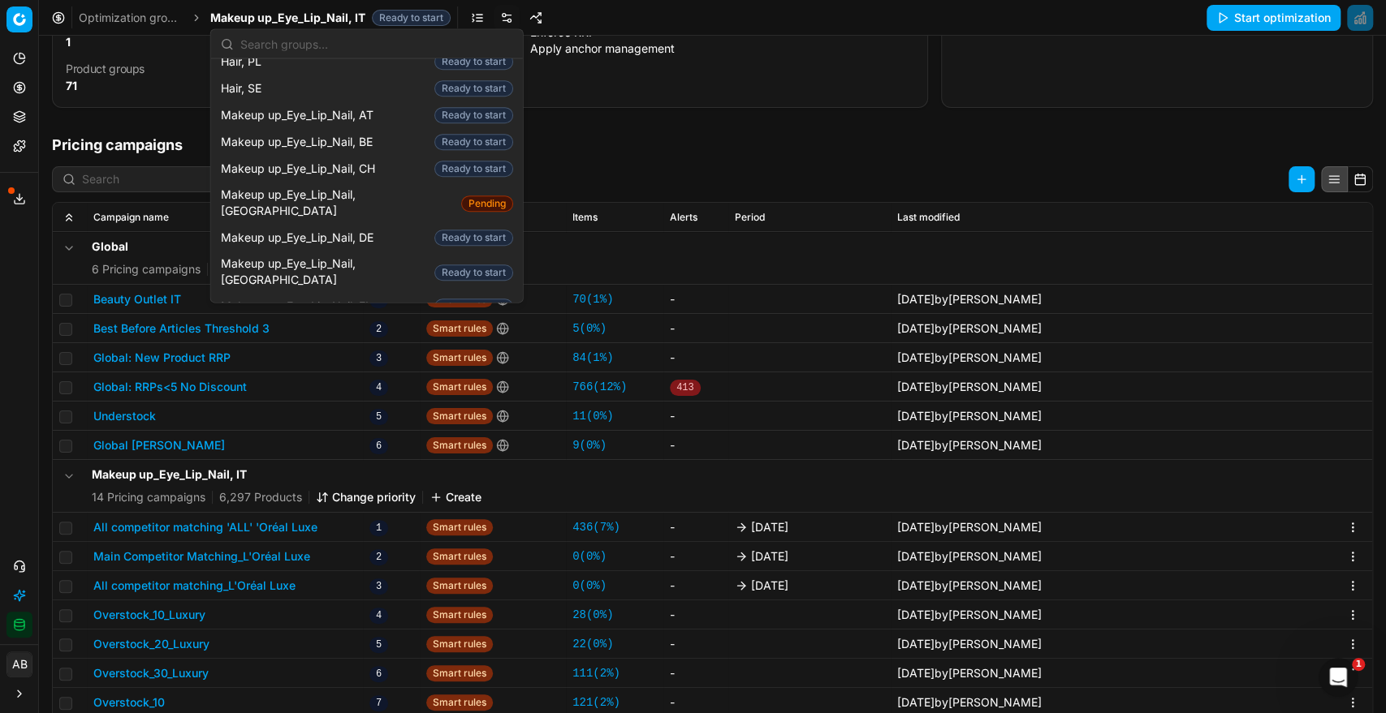  Describe the element at coordinates (170, 387) in the screenshot. I see `button: Global: RRPs<5 No Discount` at that location.